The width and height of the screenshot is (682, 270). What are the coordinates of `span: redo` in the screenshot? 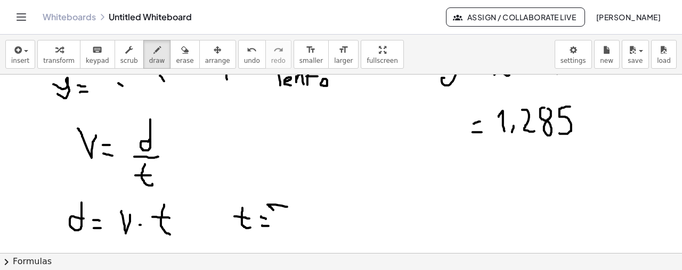 It's located at (278, 61).